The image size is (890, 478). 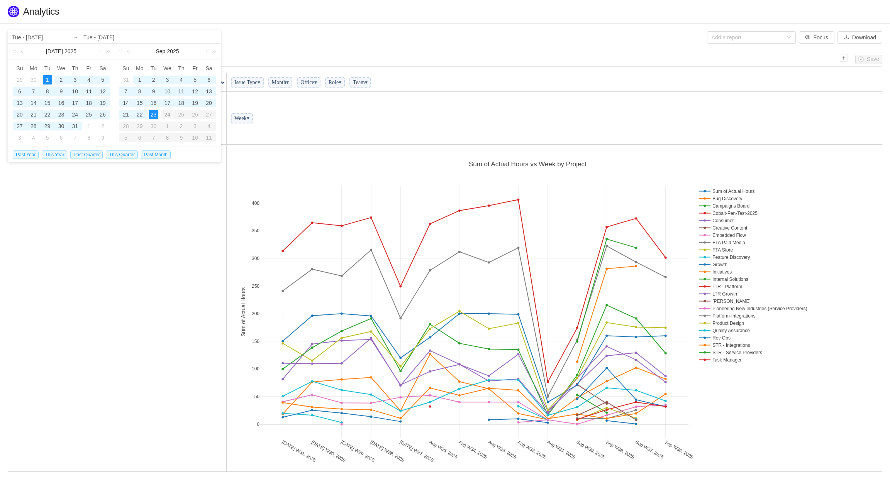 I want to click on td: July 19, 2025, so click(x=103, y=103).